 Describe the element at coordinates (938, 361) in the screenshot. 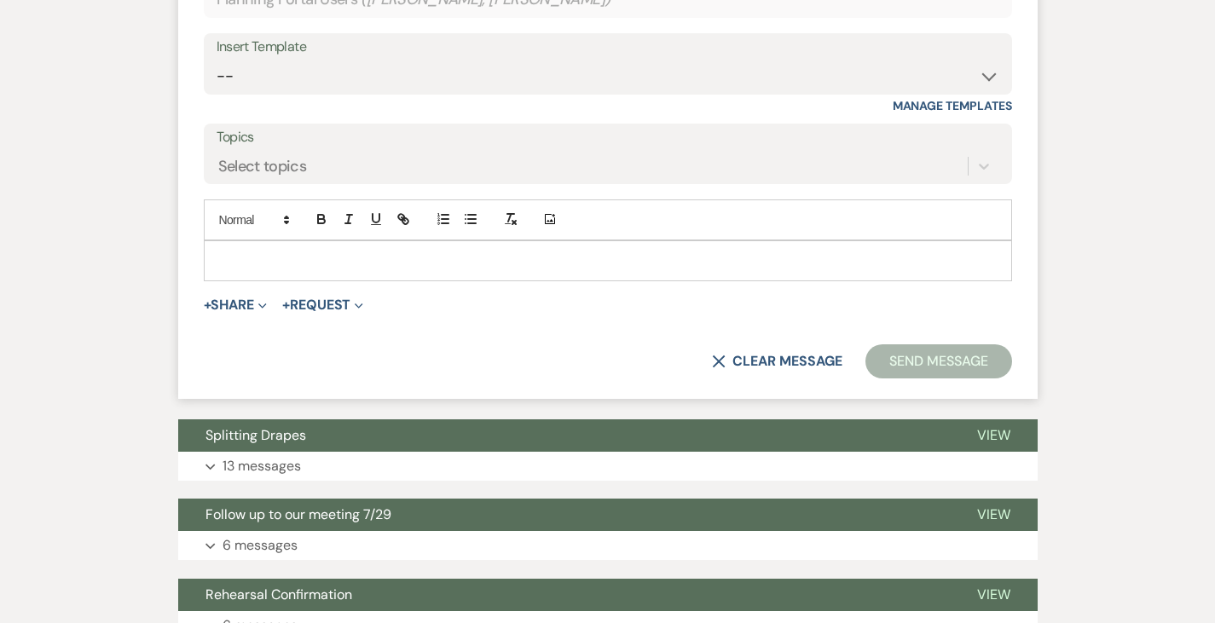

I see `button: Send Message` at that location.